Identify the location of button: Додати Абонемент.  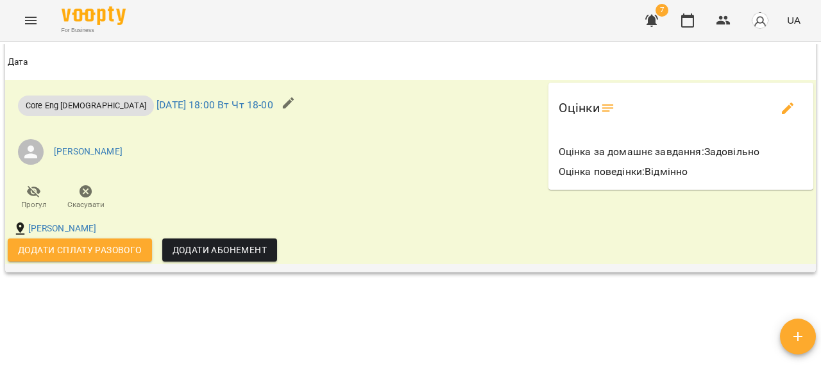
(219, 250).